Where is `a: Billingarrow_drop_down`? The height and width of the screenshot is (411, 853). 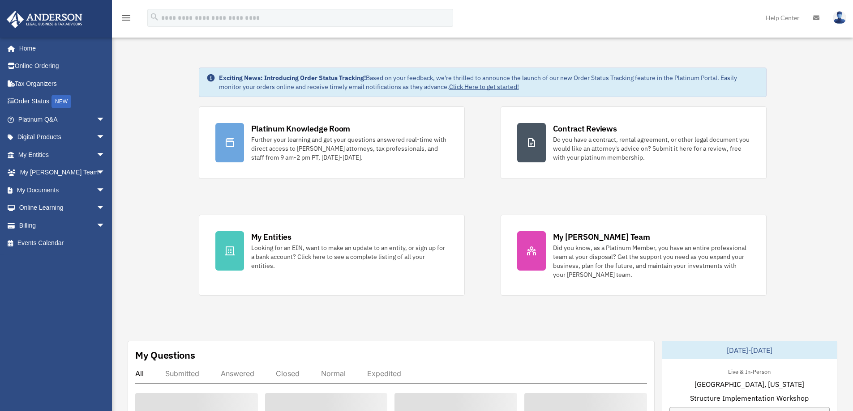
a: Billingarrow_drop_down is located at coordinates (62, 226).